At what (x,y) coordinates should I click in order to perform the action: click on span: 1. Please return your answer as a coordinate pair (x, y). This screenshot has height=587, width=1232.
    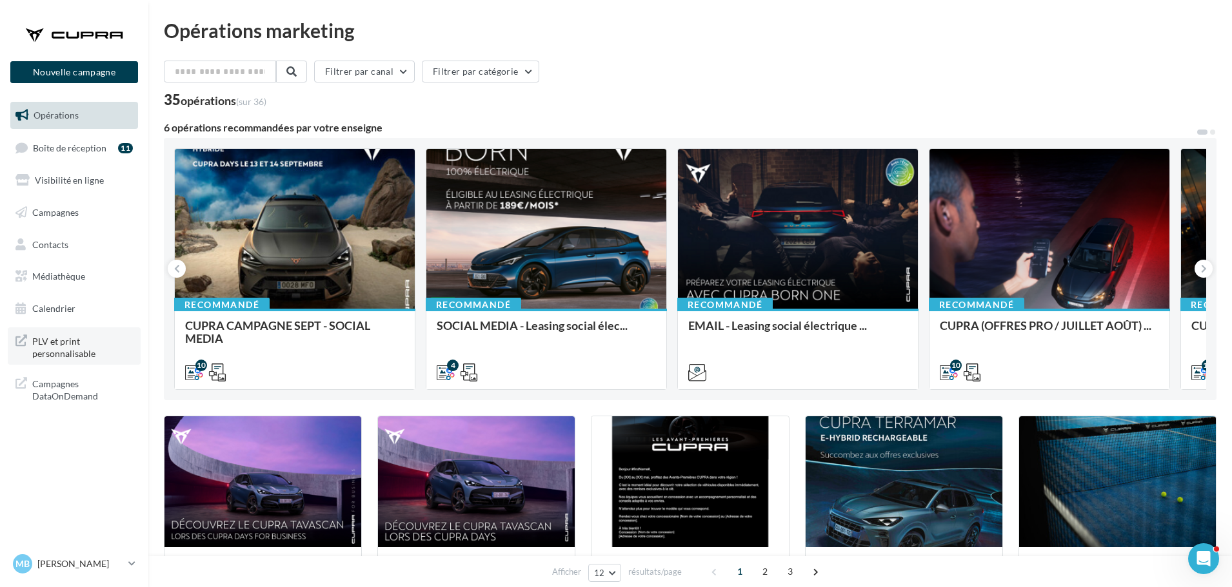
    Looking at the image, I should click on (740, 572).